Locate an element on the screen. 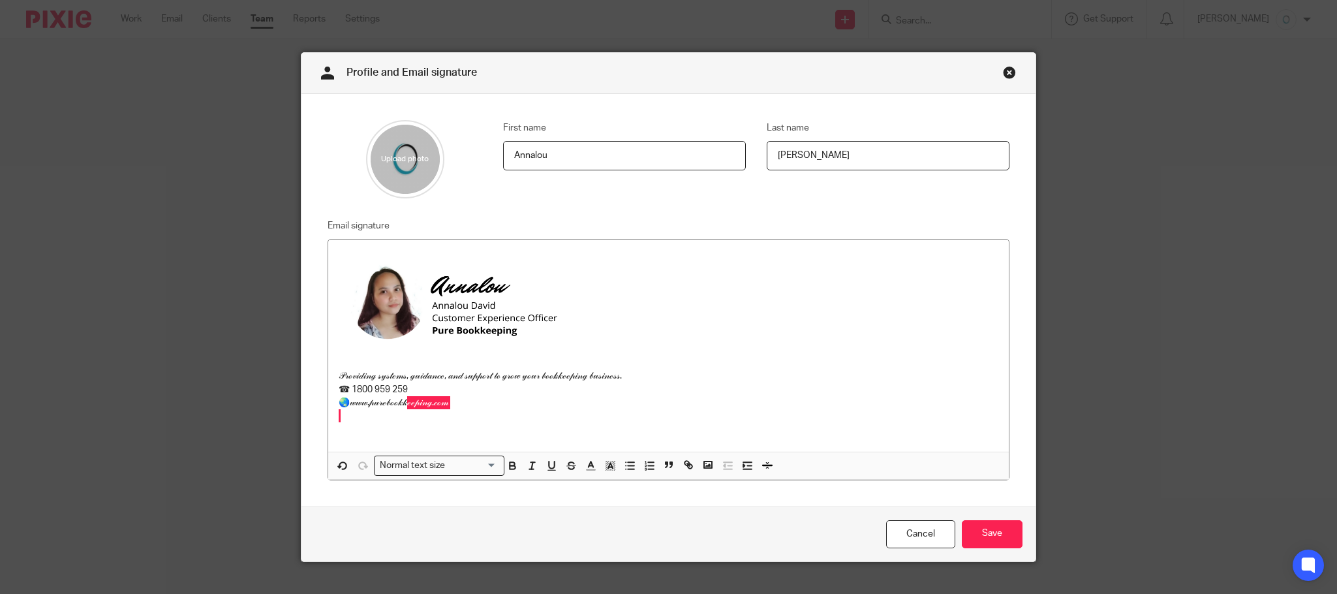 This screenshot has width=1337, height=594. input: Save is located at coordinates (992, 534).